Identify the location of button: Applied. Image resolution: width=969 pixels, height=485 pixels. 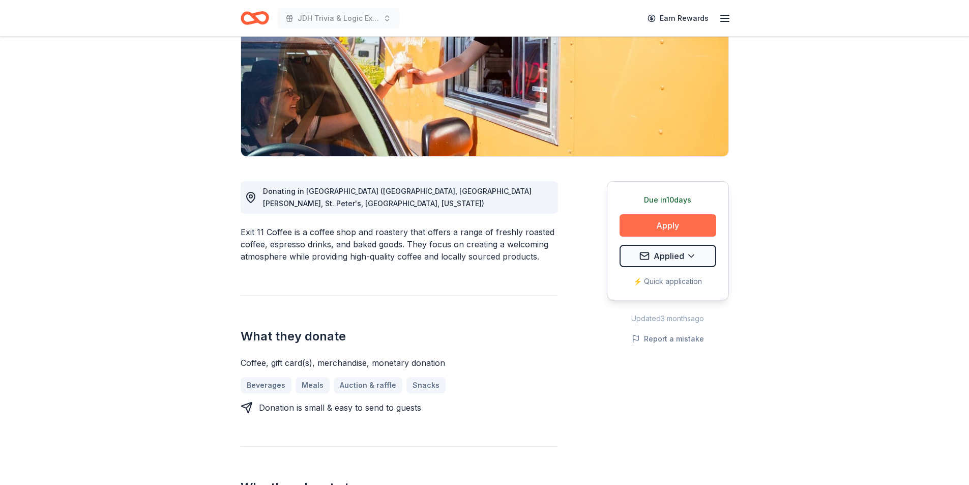
(668, 256).